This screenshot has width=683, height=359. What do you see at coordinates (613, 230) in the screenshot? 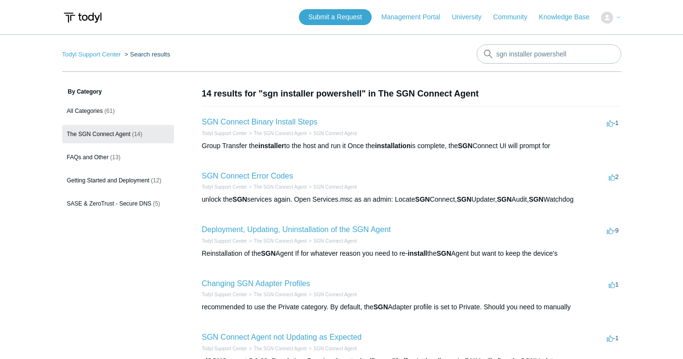
I see `span: -9` at bounding box center [613, 230].